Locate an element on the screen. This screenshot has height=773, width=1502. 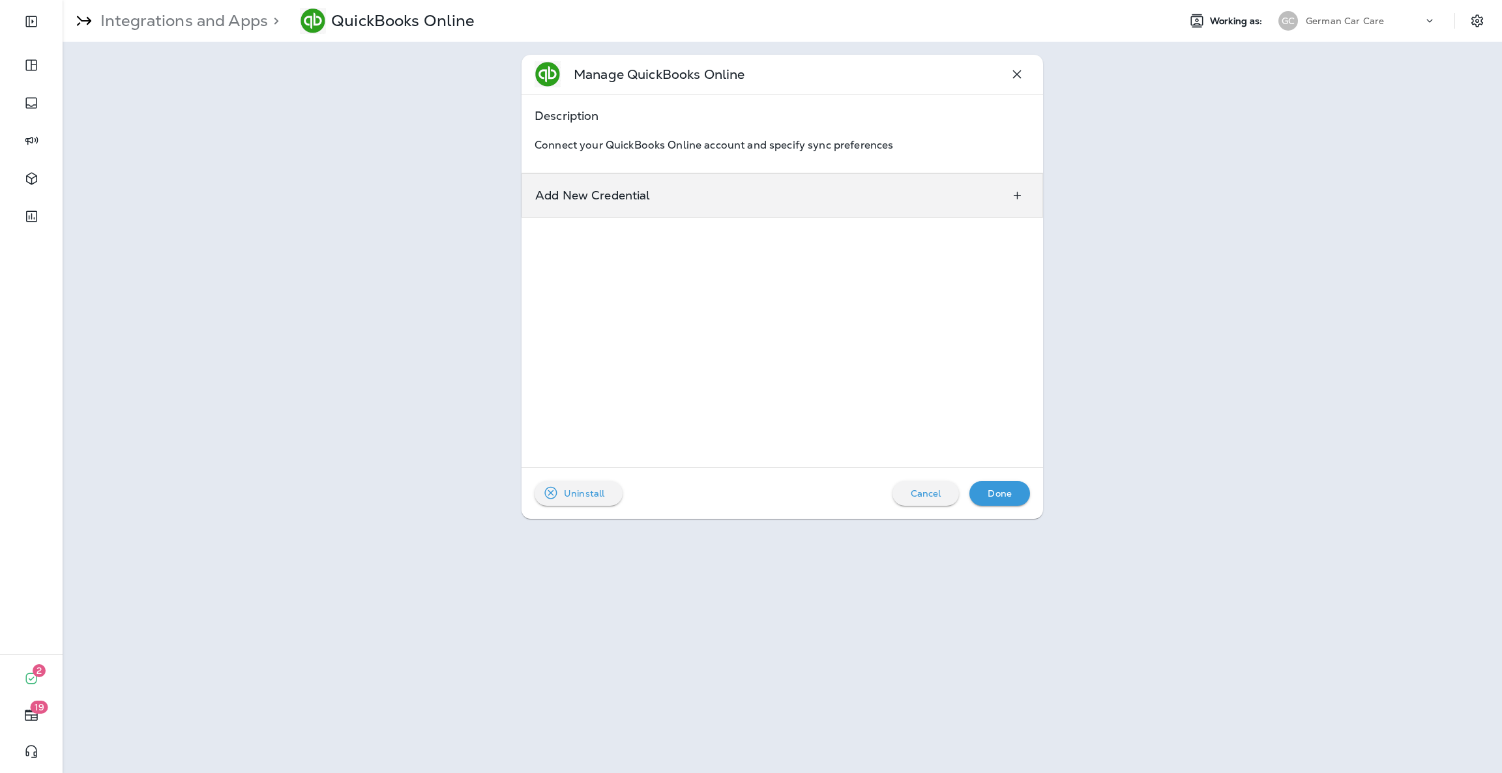
p: Uninstall is located at coordinates (584, 494).